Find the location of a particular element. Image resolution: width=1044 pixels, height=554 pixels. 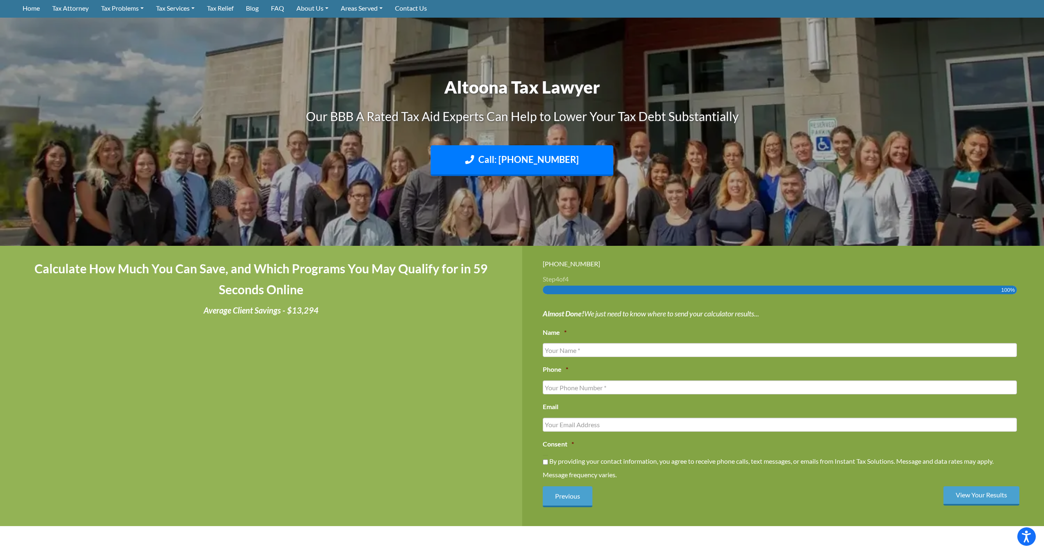

input: Your Phone Number * is located at coordinates (780, 388).